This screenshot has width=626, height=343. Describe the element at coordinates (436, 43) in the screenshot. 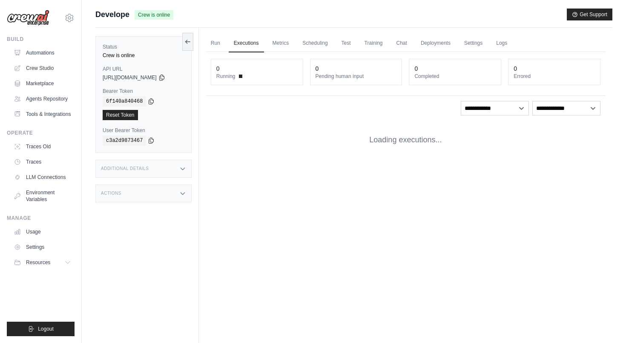

I see `a: Deployments` at that location.